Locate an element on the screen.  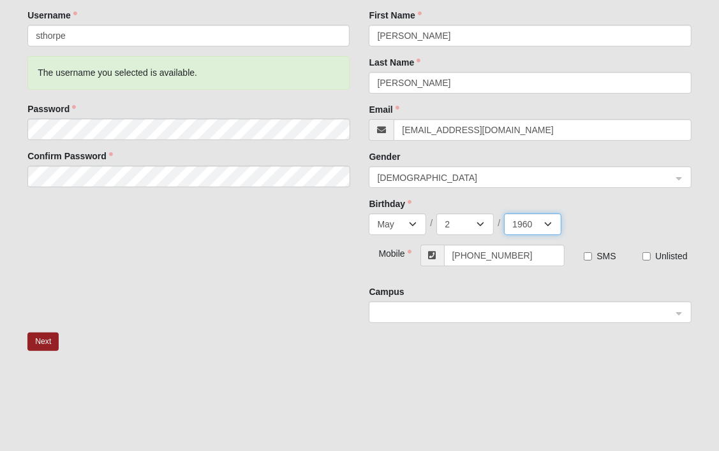
div: The username you selected is available. is located at coordinates (188, 73).